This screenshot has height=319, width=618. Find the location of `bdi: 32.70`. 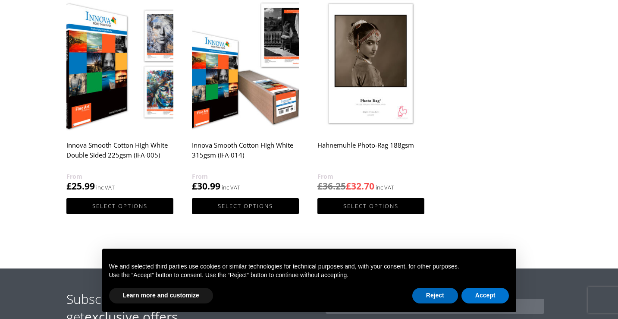

bdi: 32.70 is located at coordinates (360, 186).